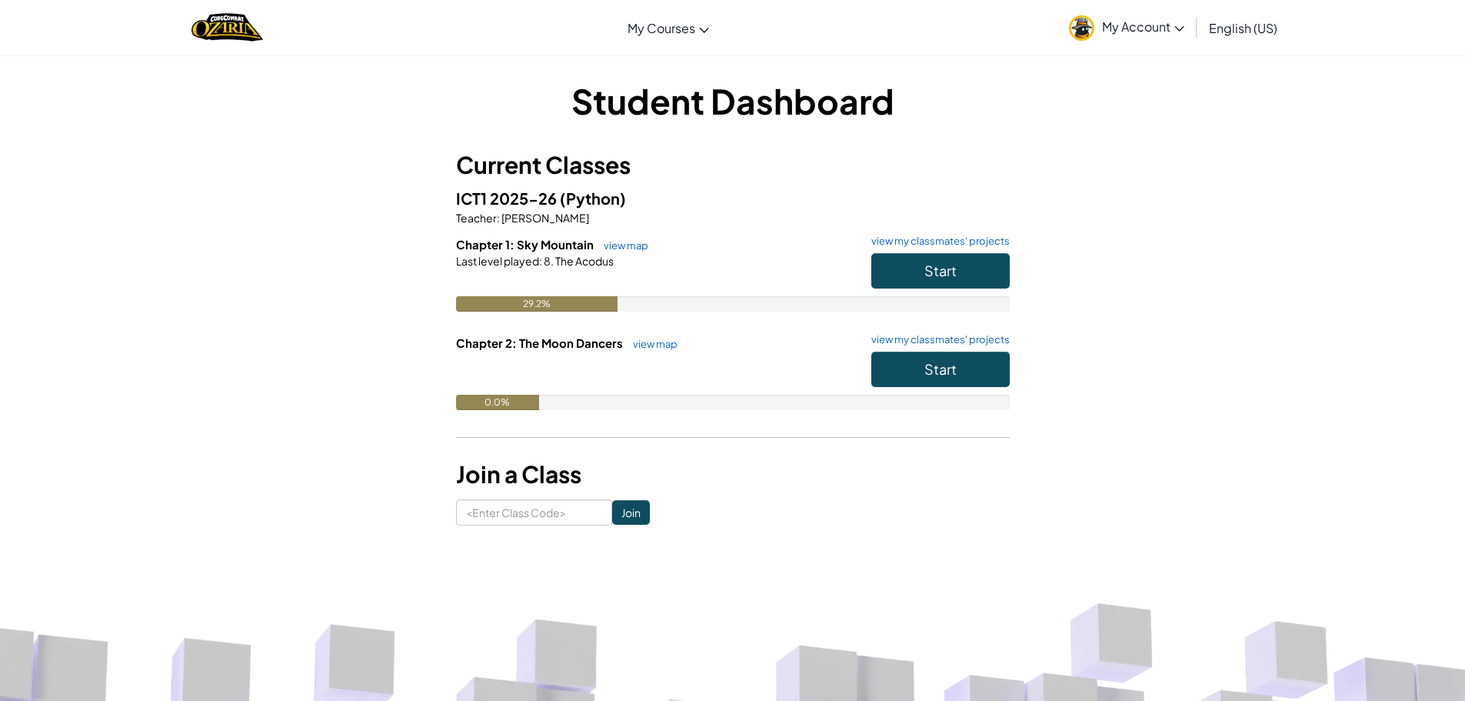 This screenshot has width=1465, height=701. Describe the element at coordinates (661, 28) in the screenshot. I see `span: My Courses` at that location.